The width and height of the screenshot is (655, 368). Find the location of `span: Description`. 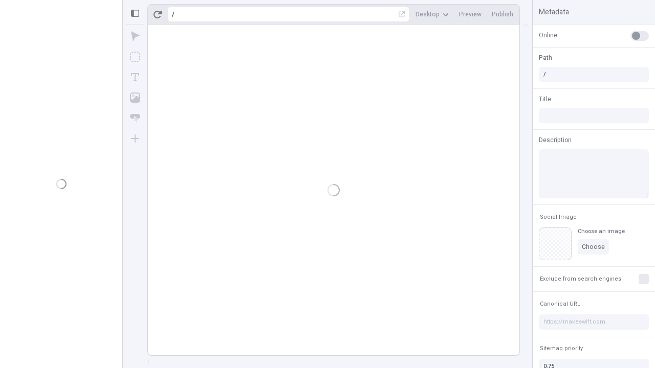

span: Description is located at coordinates (555, 140).